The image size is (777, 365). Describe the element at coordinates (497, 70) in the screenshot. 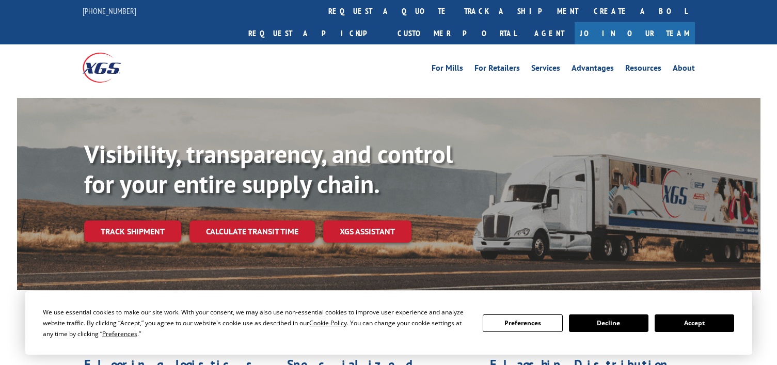

I see `a: For Retailers` at that location.